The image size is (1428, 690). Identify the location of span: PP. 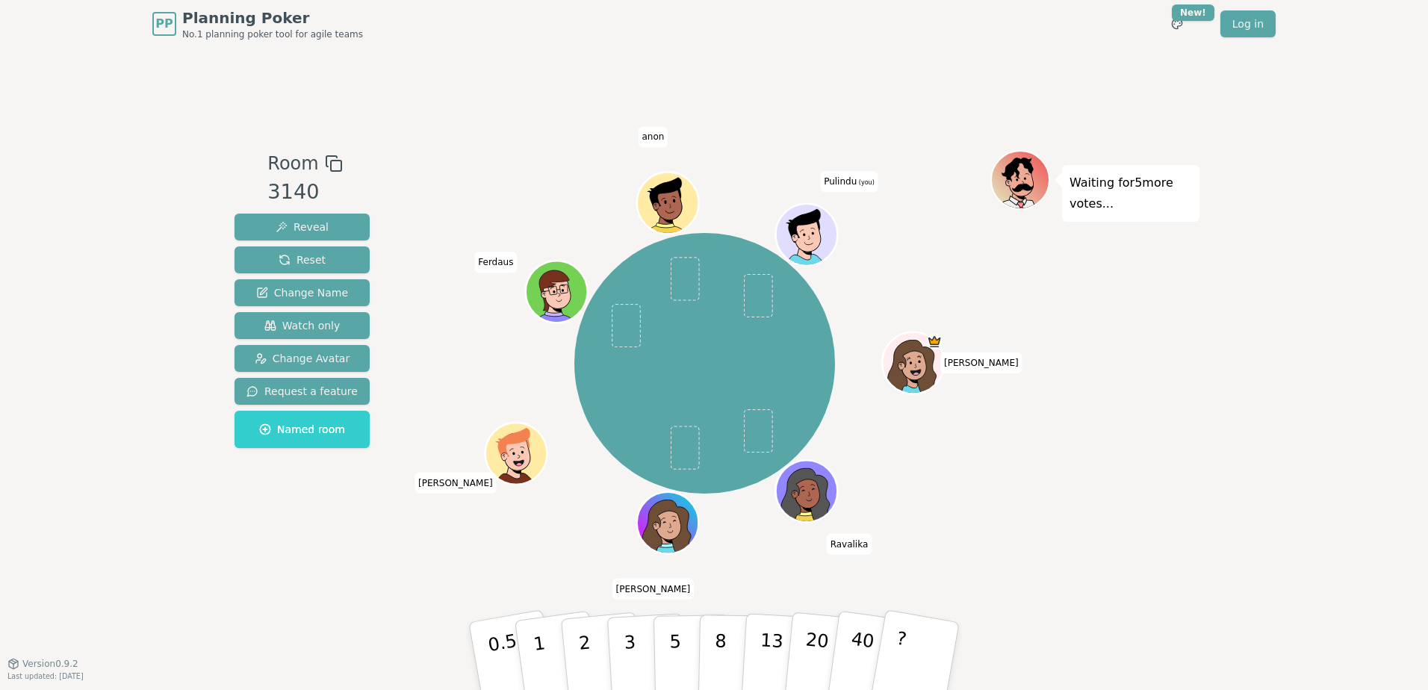
(164, 24).